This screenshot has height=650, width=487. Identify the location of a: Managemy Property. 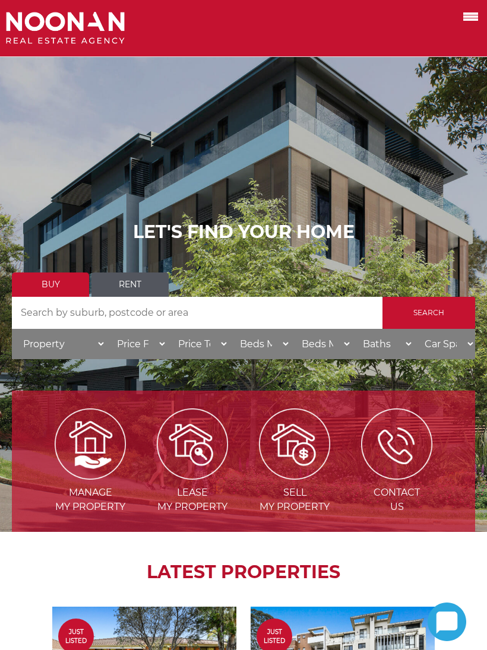
(90, 476).